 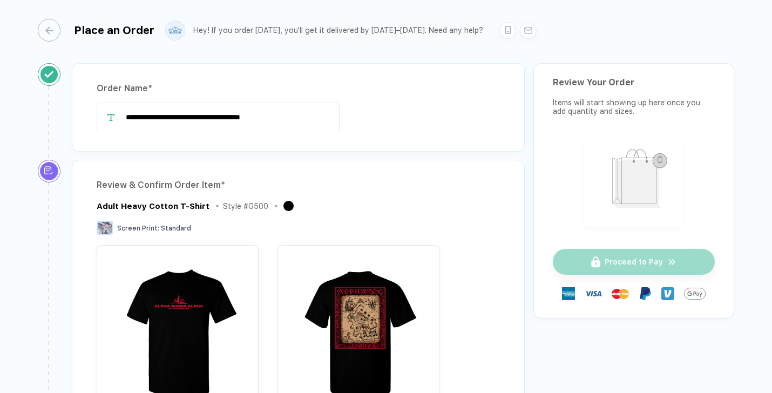 What do you see at coordinates (634, 82) in the screenshot?
I see `div: Review Your Order` at bounding box center [634, 82].